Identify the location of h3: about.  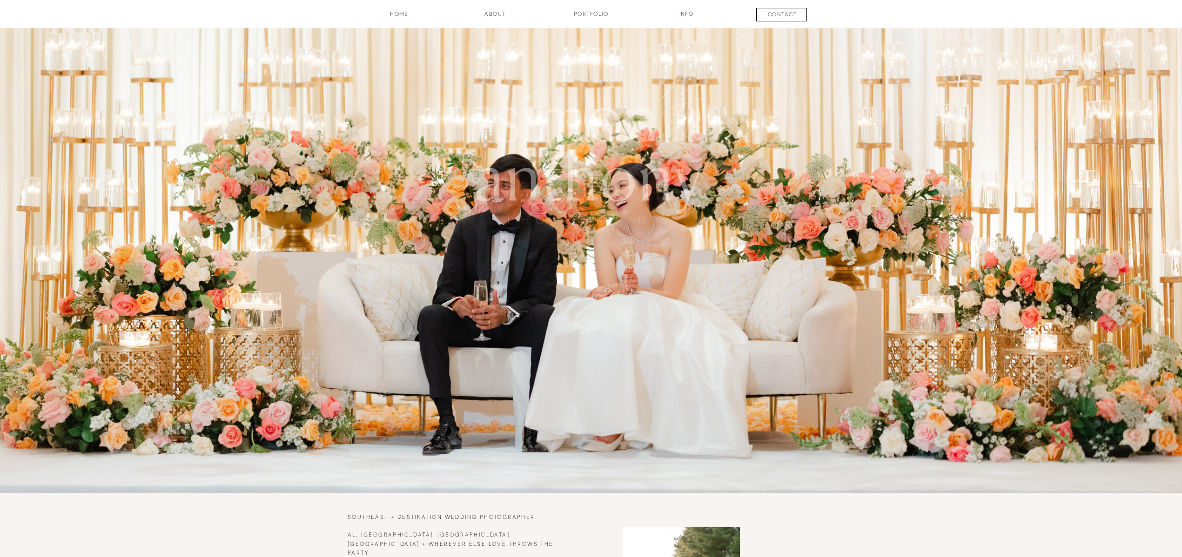
(495, 18).